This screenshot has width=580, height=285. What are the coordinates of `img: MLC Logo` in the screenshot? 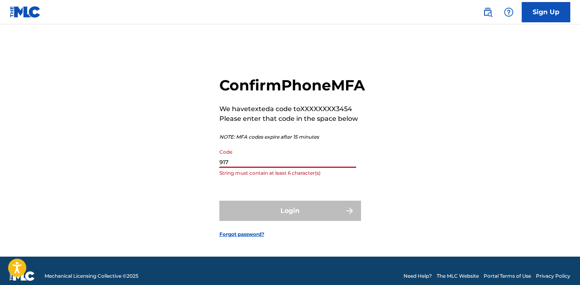 It's located at (25, 12).